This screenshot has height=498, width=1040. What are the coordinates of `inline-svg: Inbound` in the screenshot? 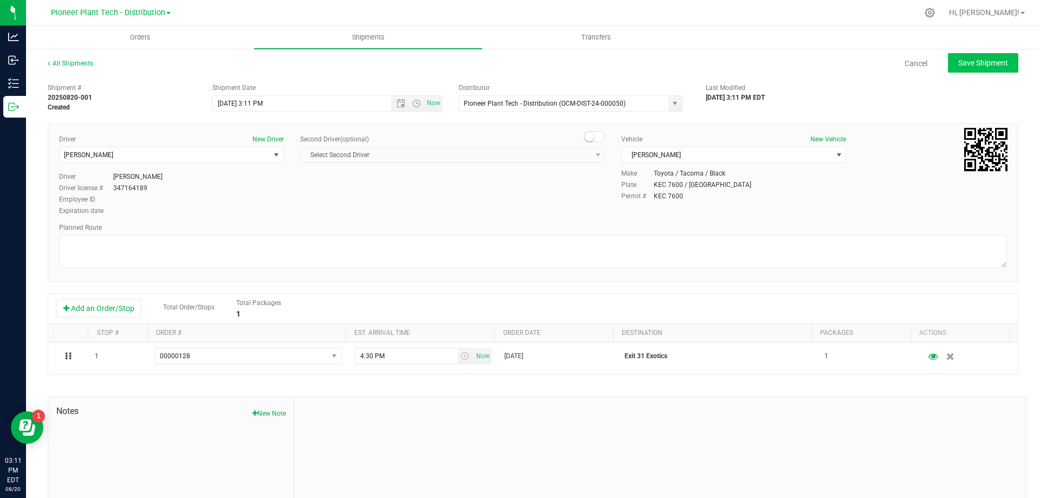 It's located at (14, 60).